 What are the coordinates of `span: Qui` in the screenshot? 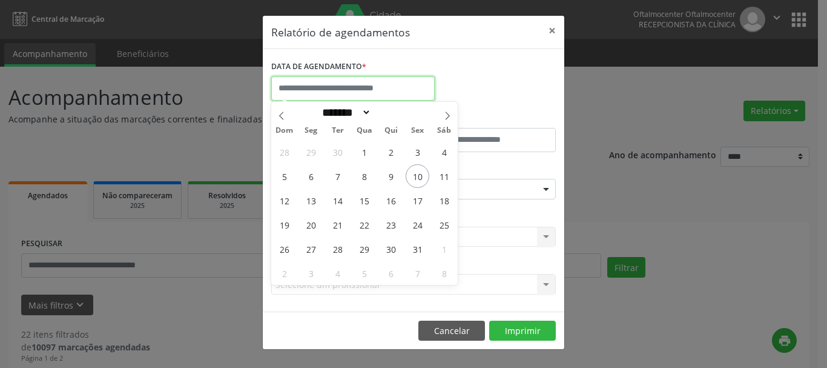 It's located at (391, 130).